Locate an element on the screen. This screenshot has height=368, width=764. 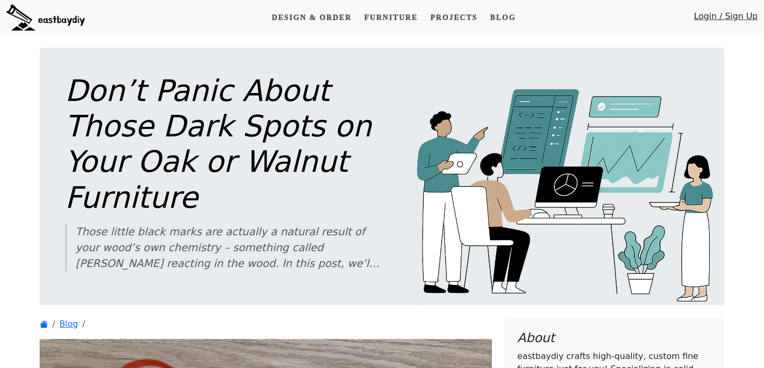
a: Projects is located at coordinates (453, 17).